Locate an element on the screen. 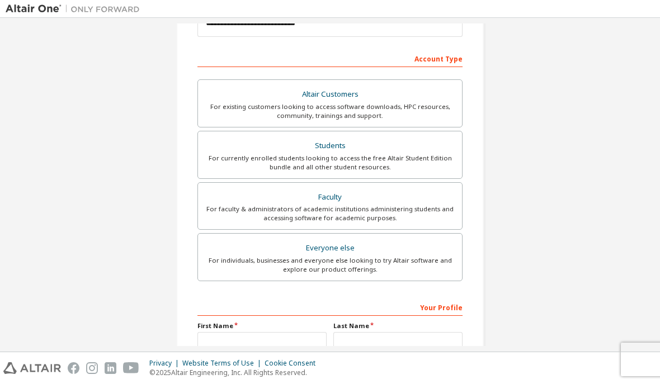 The height and width of the screenshot is (384, 660). img: instagram.svg is located at coordinates (92, 368).